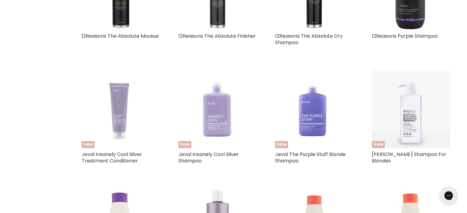 The height and width of the screenshot is (213, 467). What do you see at coordinates (411, 109) in the screenshot?
I see `a: Muvo Balayage Shampoo For BlondesSale` at bounding box center [411, 109].